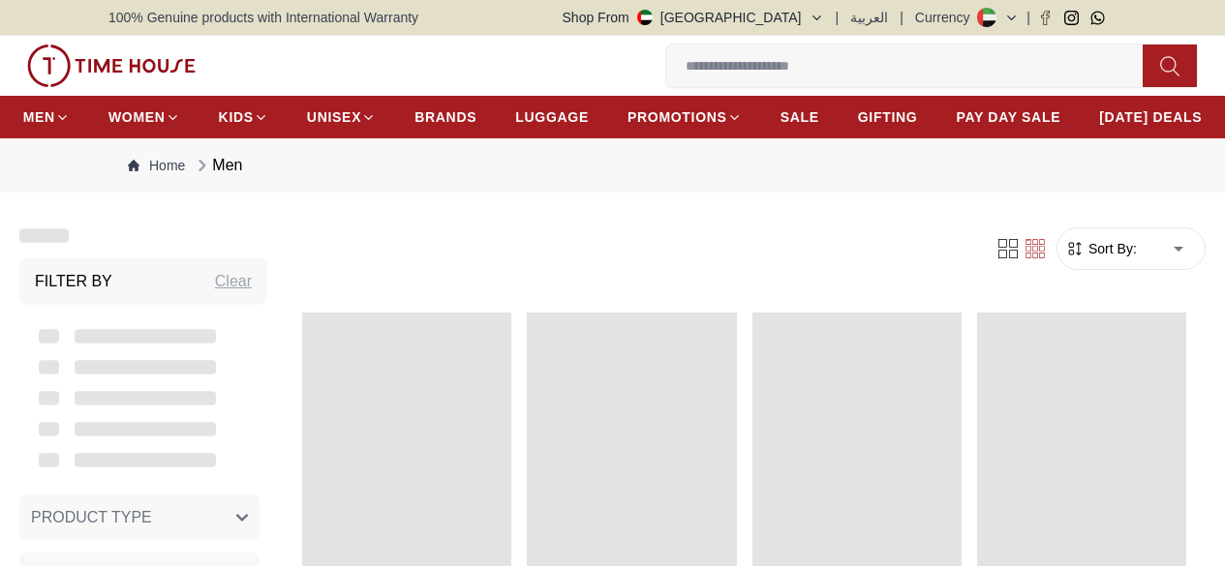 The width and height of the screenshot is (1225, 566). Describe the element at coordinates (552, 117) in the screenshot. I see `span: LUGGAGE` at that location.